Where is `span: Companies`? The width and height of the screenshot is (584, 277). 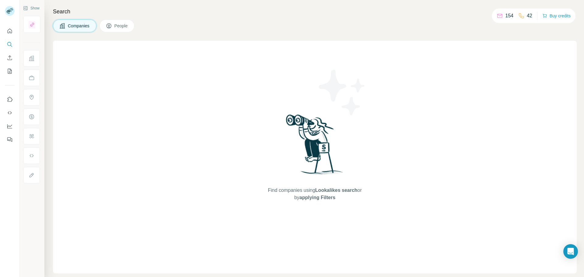
span: Companies is located at coordinates (79, 26).